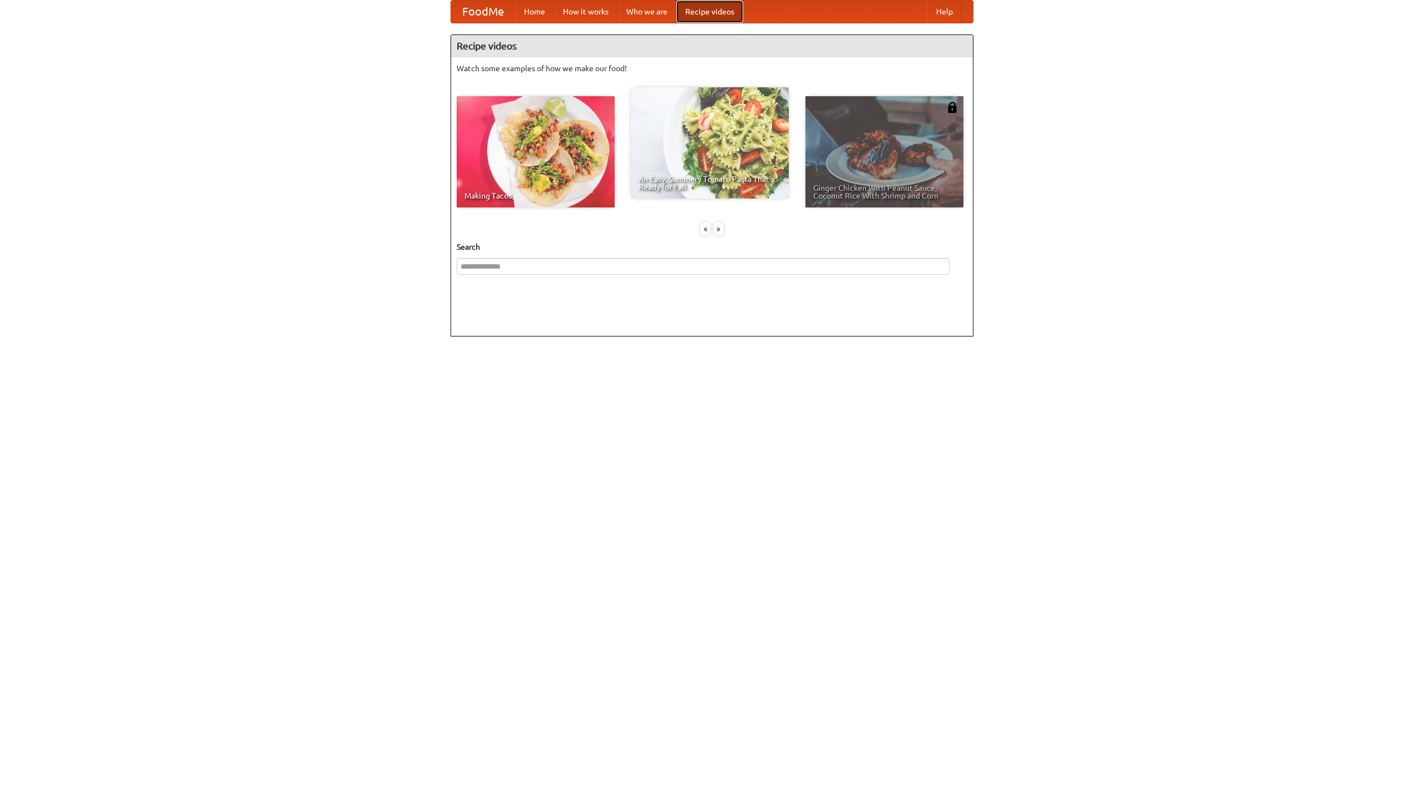 Image resolution: width=1424 pixels, height=787 pixels. I want to click on a: How it works, so click(586, 12).